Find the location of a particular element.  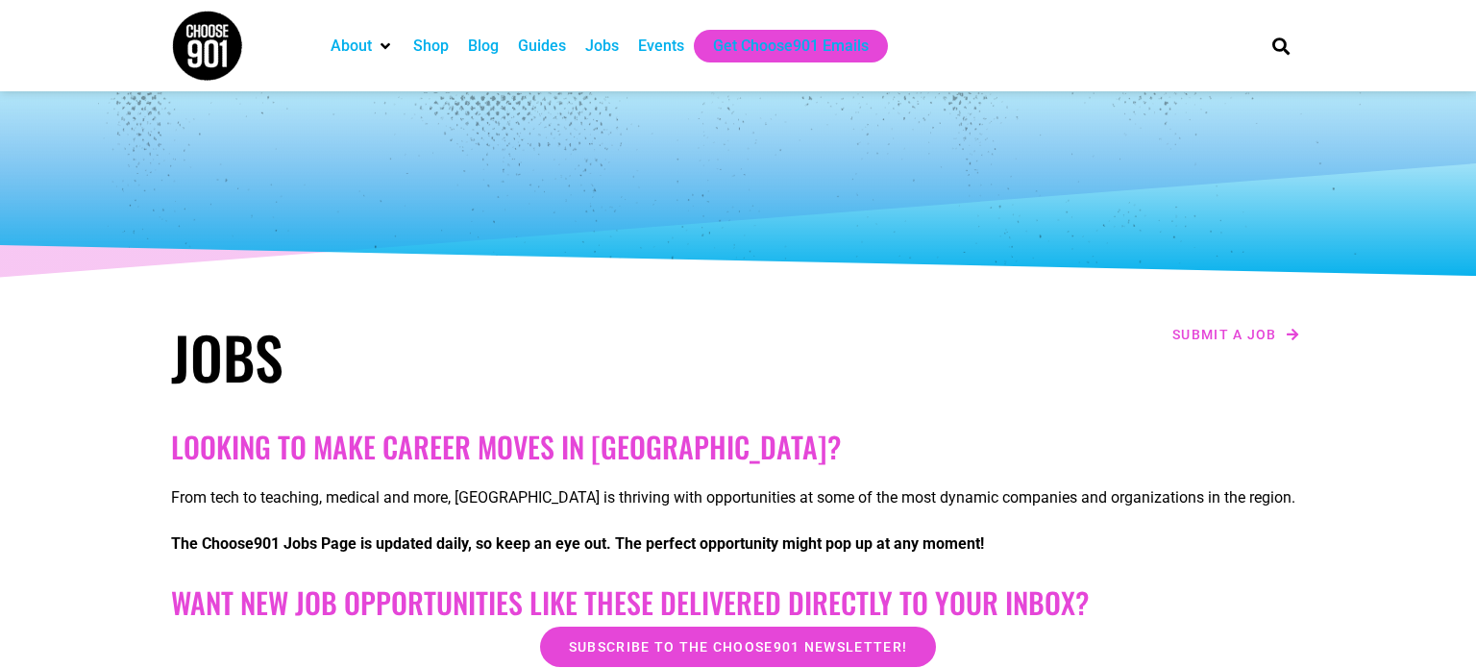

nav: Main nav is located at coordinates (781, 46).